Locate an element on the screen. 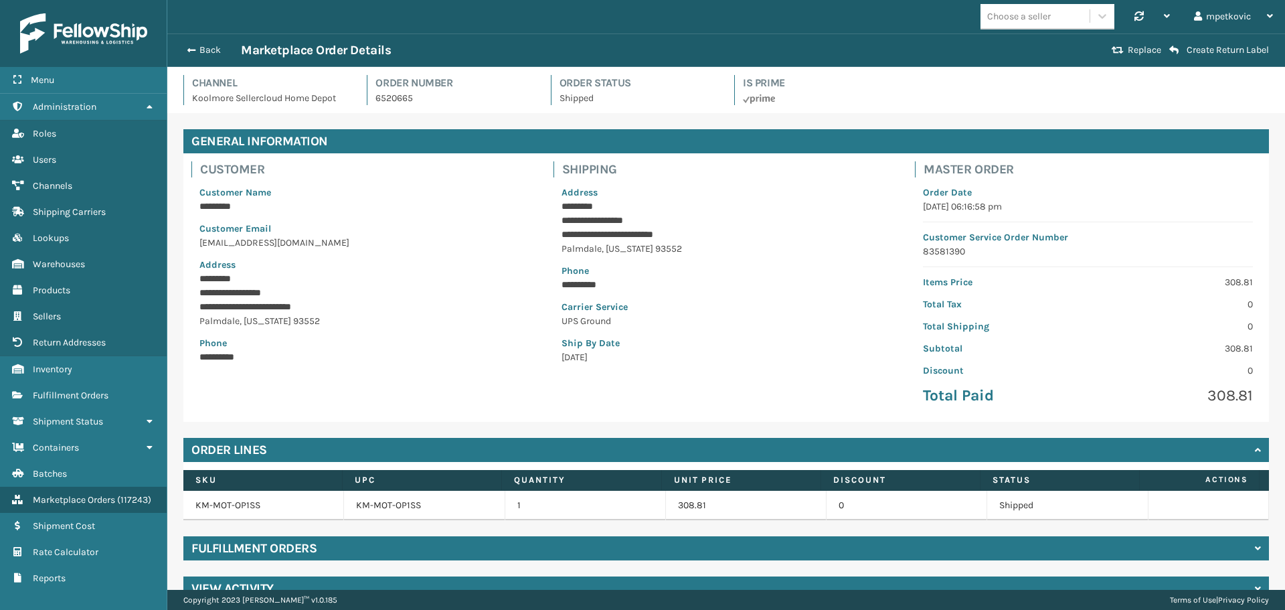  p: 83581390 is located at coordinates (1087, 251).